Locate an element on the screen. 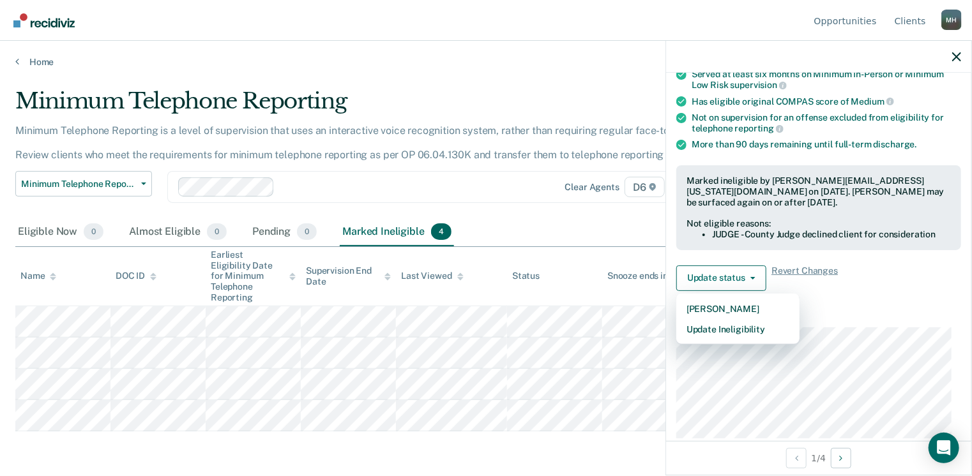 Image resolution: width=972 pixels, height=476 pixels. div: Dropdown Menu is located at coordinates (738, 319).